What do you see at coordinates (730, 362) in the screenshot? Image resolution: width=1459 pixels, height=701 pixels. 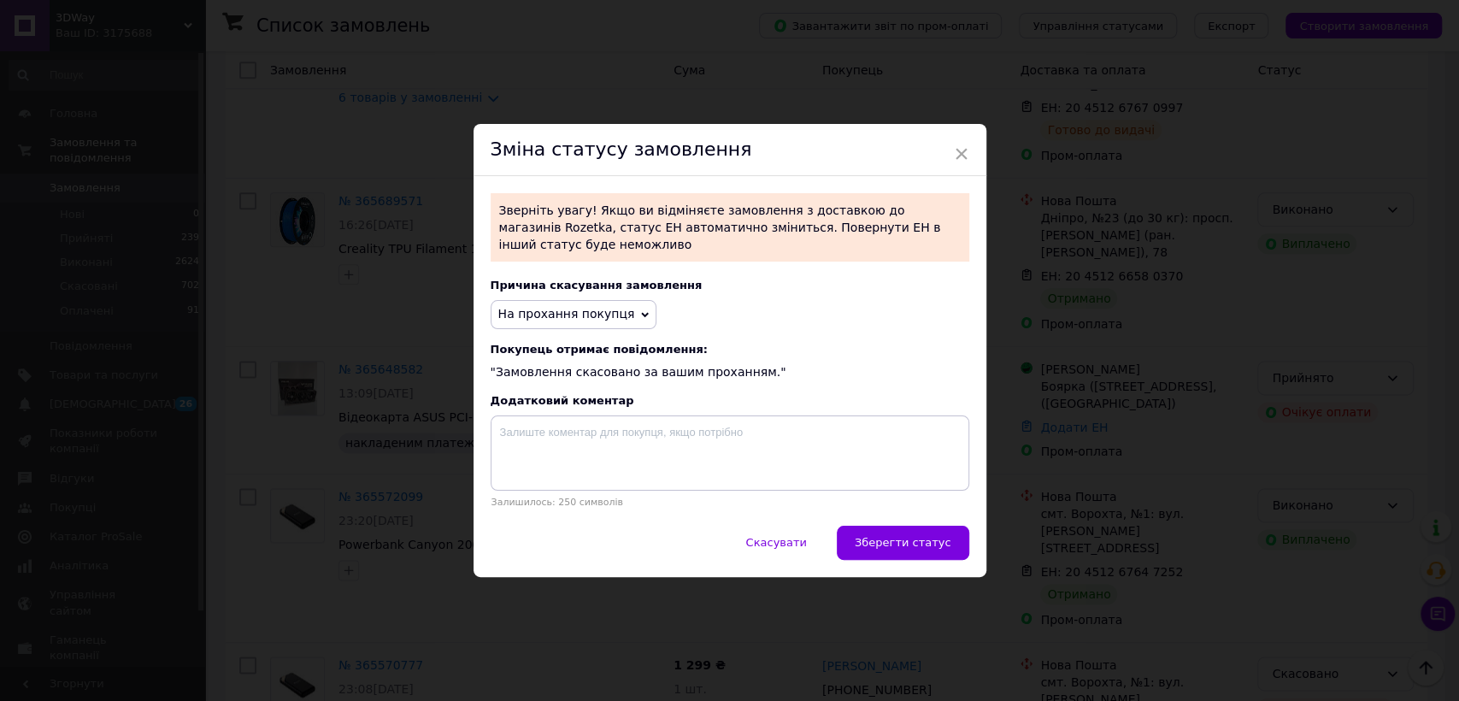 I see `div: "Замовлення скасовано за вашим проханням."` at bounding box center [730, 362].